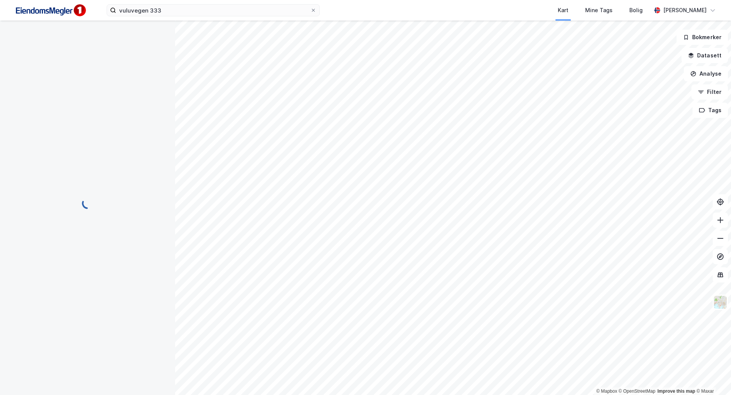 The height and width of the screenshot is (395, 731). I want to click on img: spinner.a6d8c91a73a9ac5275cf975e30b51cfb.svg, so click(88, 204).